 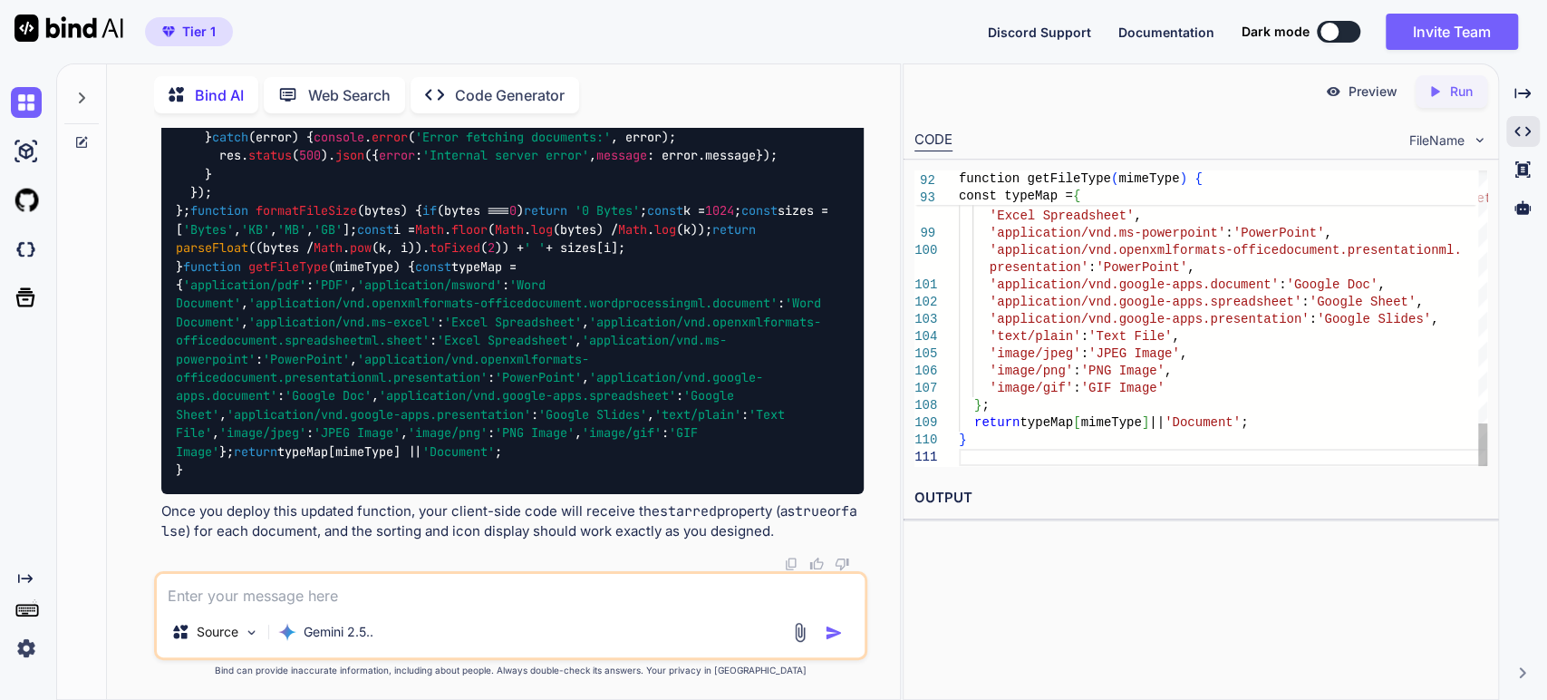 I want to click on span: 'PowerPoint', so click(x=1278, y=233).